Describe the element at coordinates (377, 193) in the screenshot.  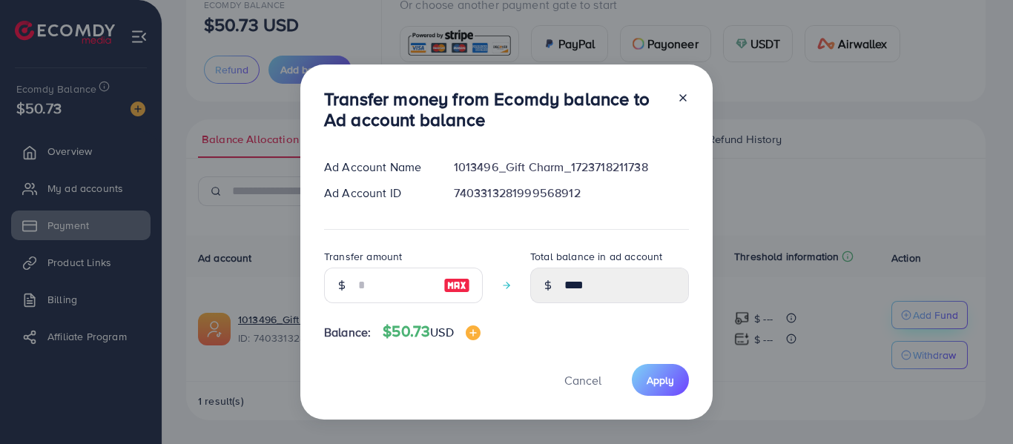
I see `div: Ad Account ID` at that location.